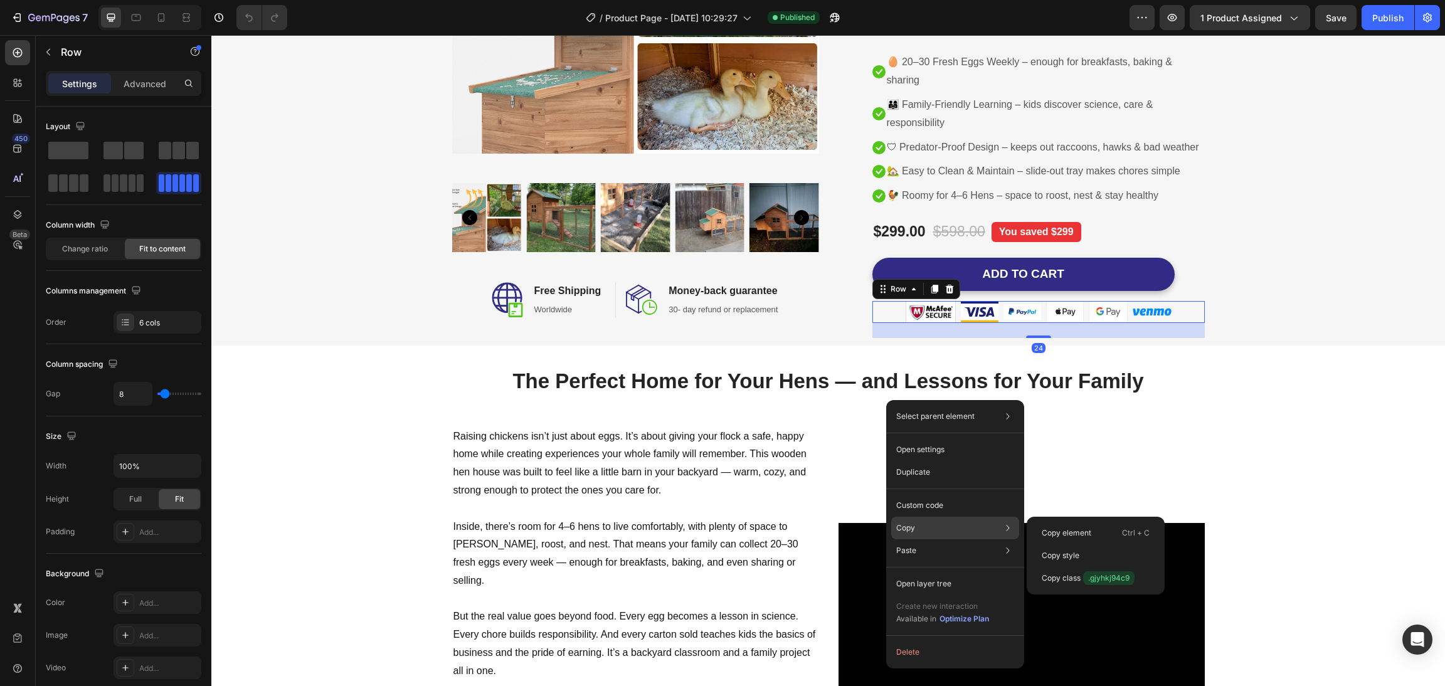  What do you see at coordinates (833, 79) in the screenshot?
I see `p: 👨‍👩‍👧 Family-Friendly Learning – kids discover science, care & responsibility` at bounding box center [833, 79].